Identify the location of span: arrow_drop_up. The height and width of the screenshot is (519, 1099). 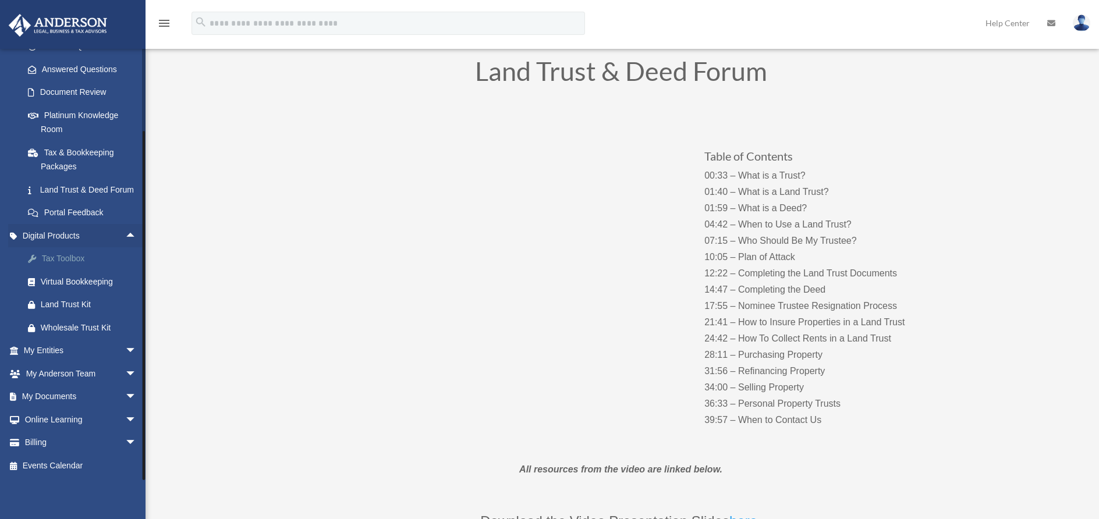
(137, 236).